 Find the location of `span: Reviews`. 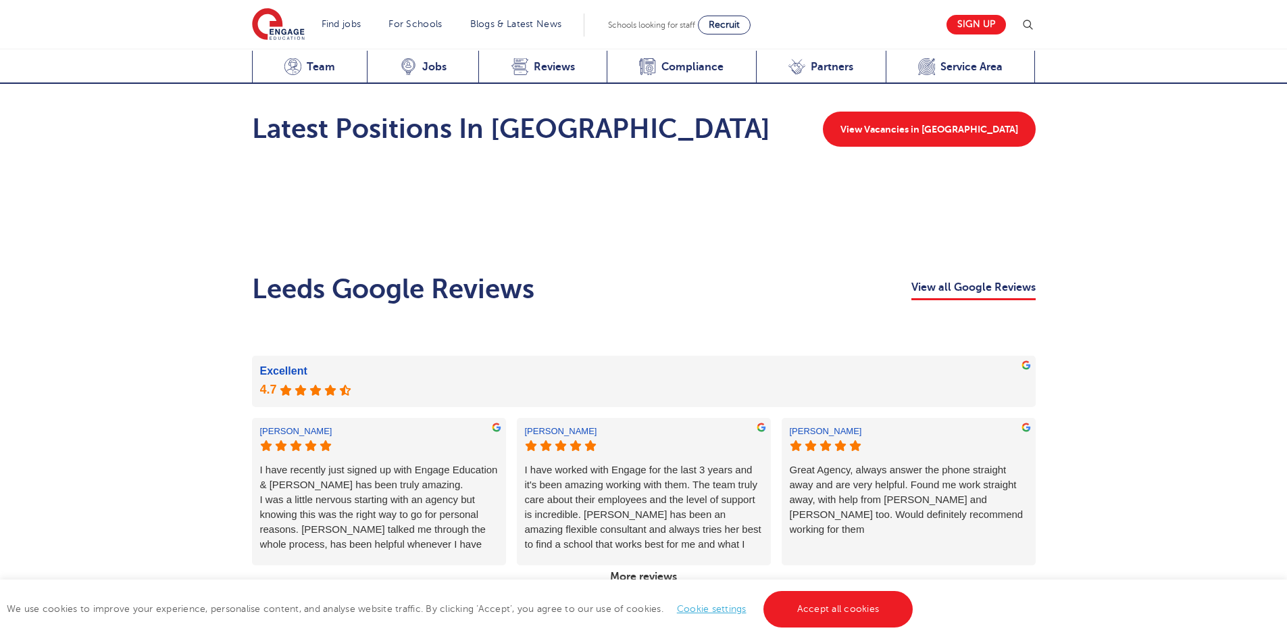

span: Reviews is located at coordinates (554, 67).